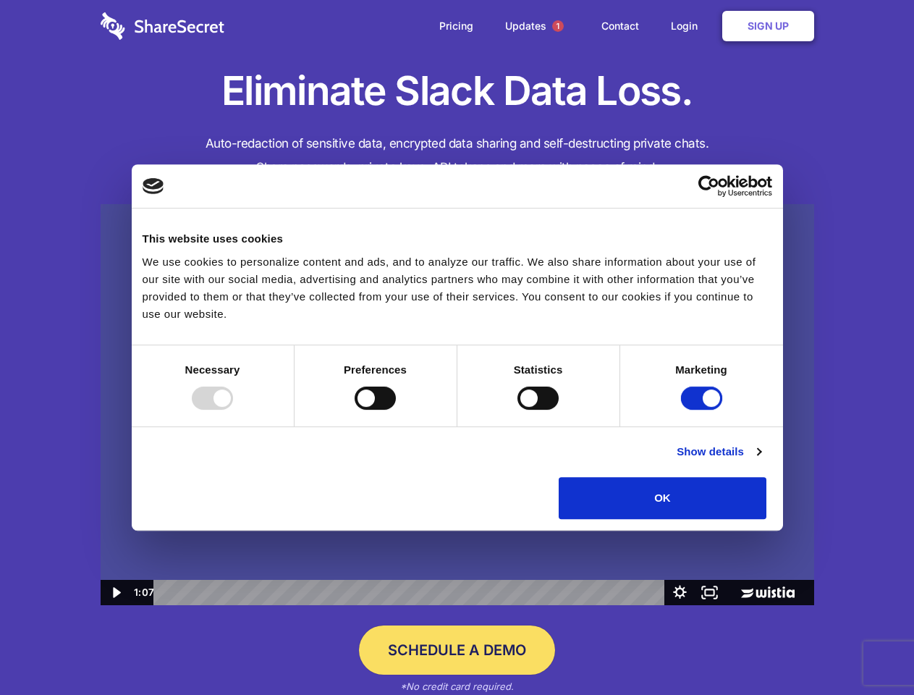  I want to click on a: Schedule a Demo, so click(457, 650).